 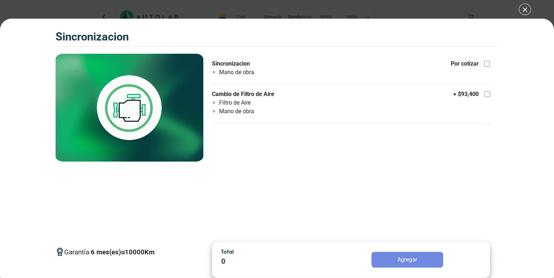 I want to click on button: Agregar, so click(x=407, y=260).